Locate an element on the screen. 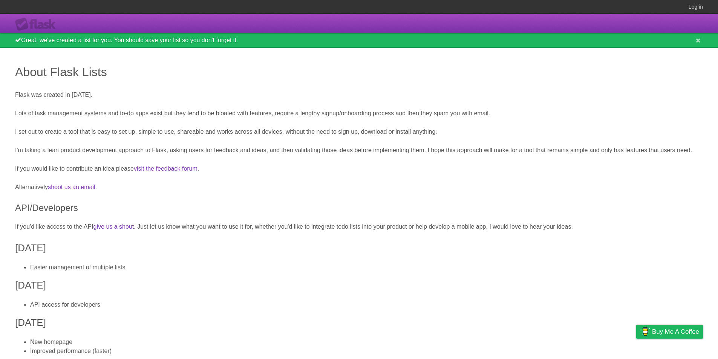 This screenshot has height=359, width=718. h1: About Flask Lists is located at coordinates (359, 72).